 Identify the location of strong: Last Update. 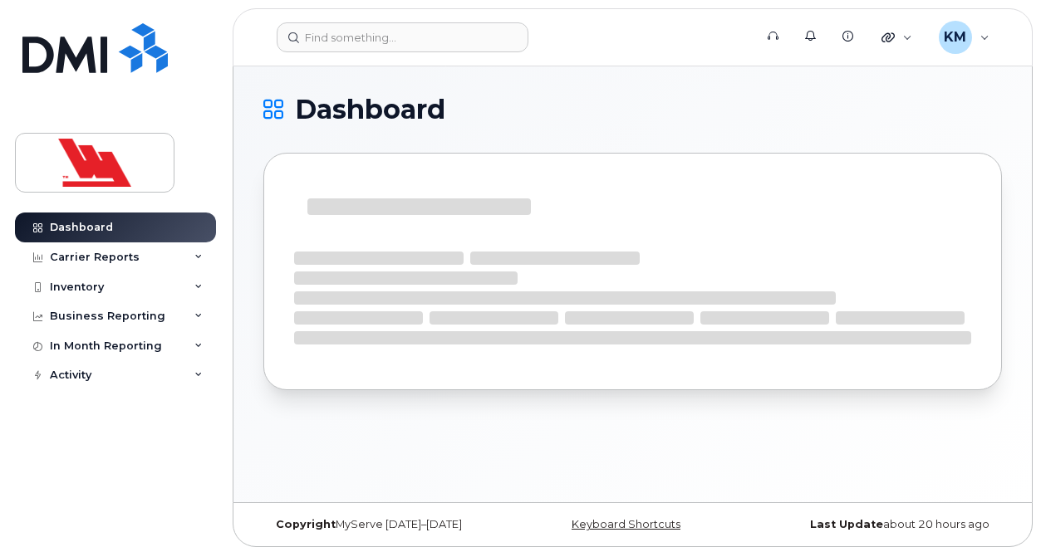
(847, 524).